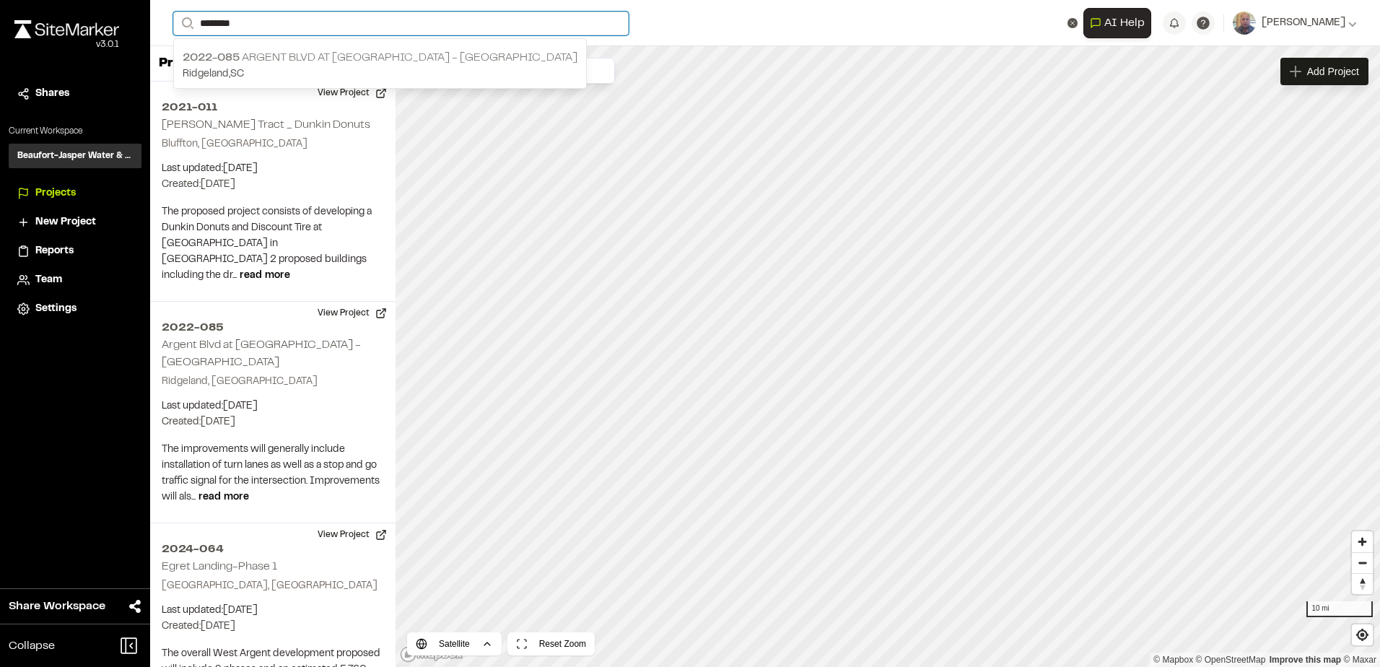 This screenshot has height=667, width=1380. Describe the element at coordinates (431, 654) in the screenshot. I see `a: Mapbox logo` at that location.